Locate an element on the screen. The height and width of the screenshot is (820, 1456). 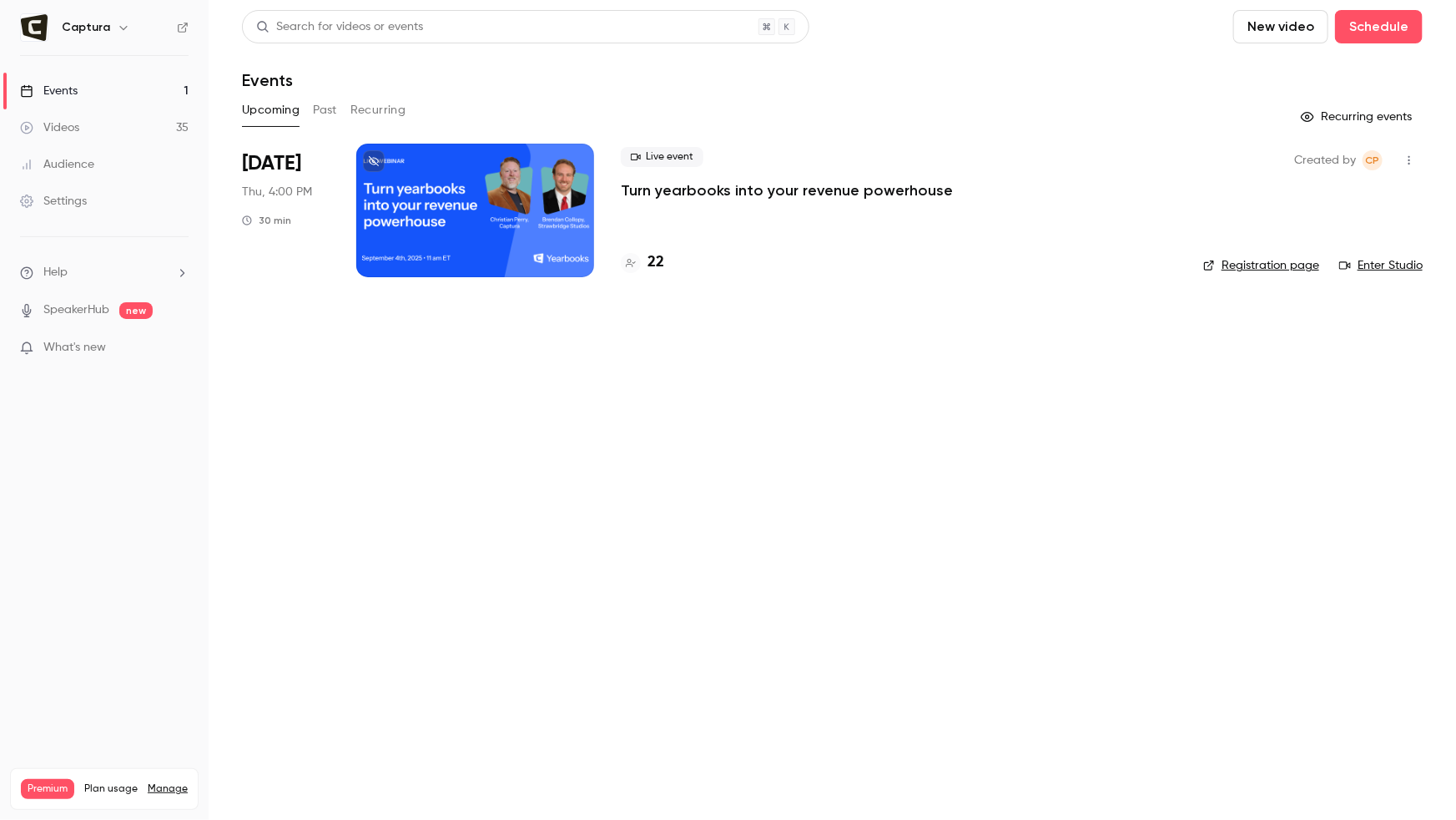
div: Search for videos or events is located at coordinates (340, 27).